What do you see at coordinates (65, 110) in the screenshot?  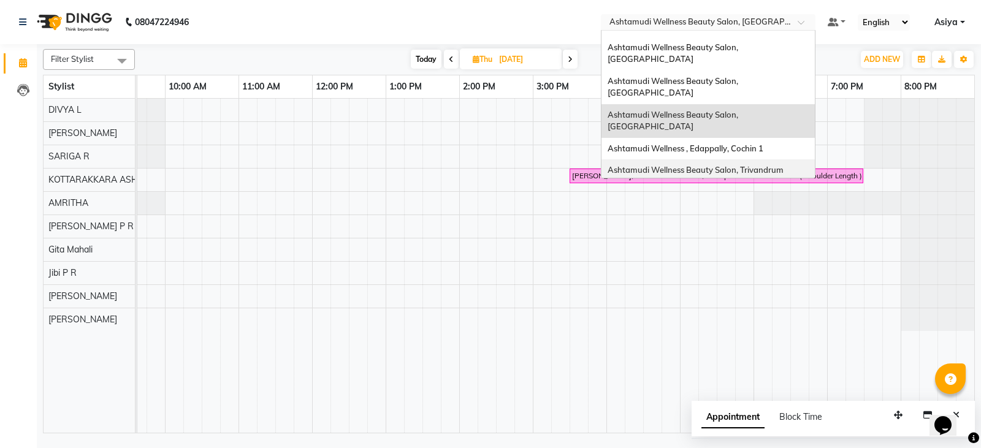 I see `span: DIVYA L` at bounding box center [65, 110].